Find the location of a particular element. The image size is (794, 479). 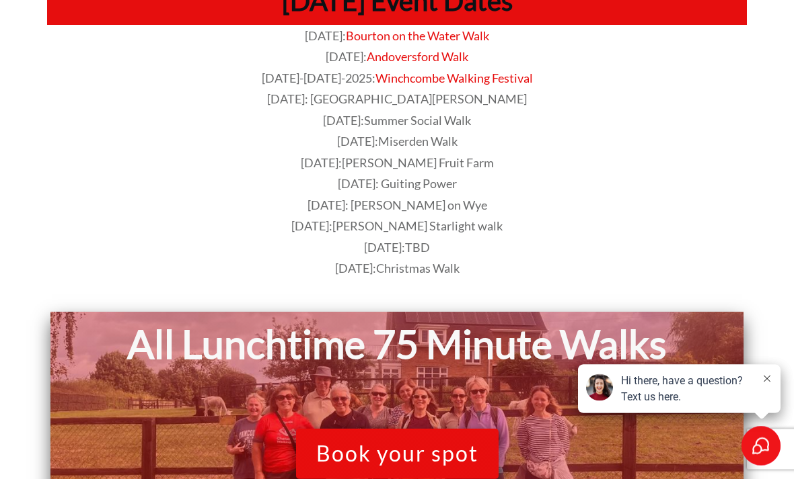

a: Winchcombe Walking Festival is located at coordinates (454, 79).